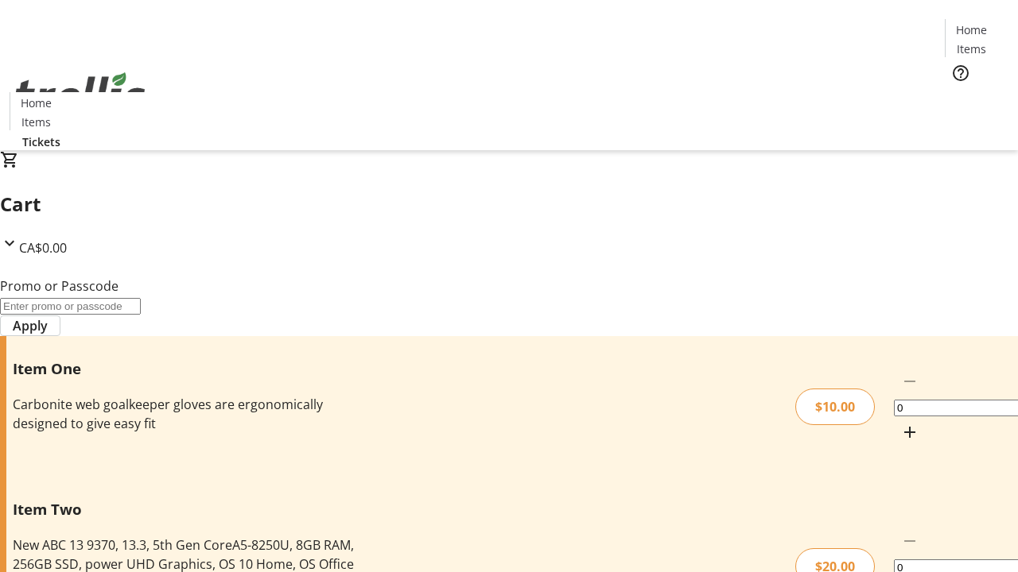  Describe the element at coordinates (186, 414) in the screenshot. I see `div: Carbonite web goalkeeper gloves are ergonomically designed to give easy fit` at that location.